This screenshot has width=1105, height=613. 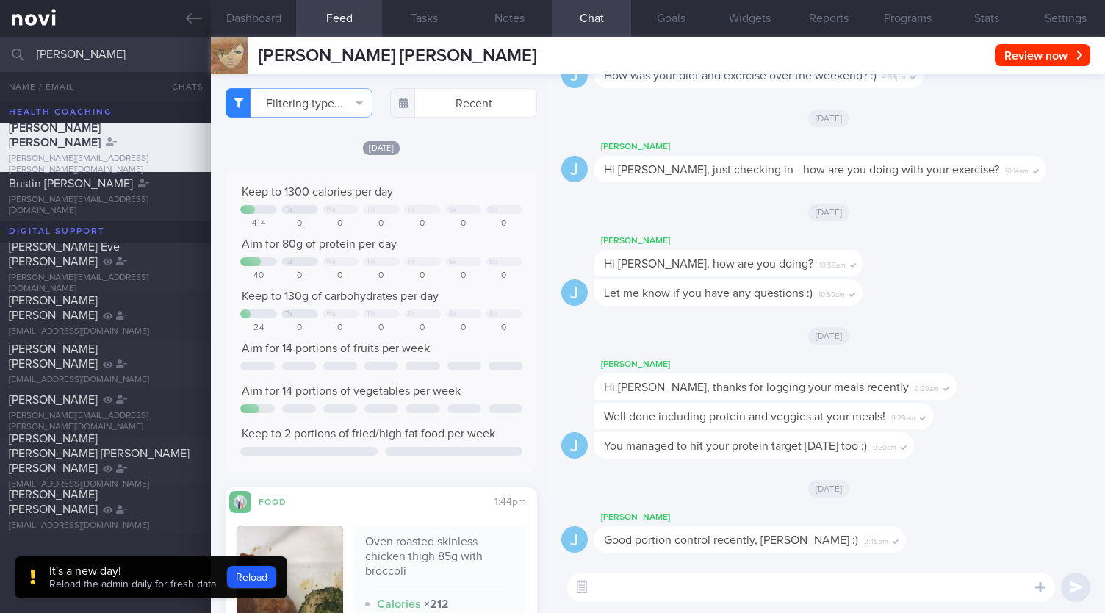 What do you see at coordinates (740, 76) in the screenshot?
I see `span: How was your diet and exercise over the weekend? :)` at bounding box center [740, 76].